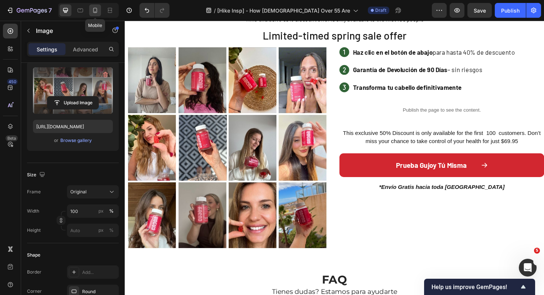  What do you see at coordinates (154, 10) in the screenshot?
I see `div: Undo/Redo` at bounding box center [154, 10].